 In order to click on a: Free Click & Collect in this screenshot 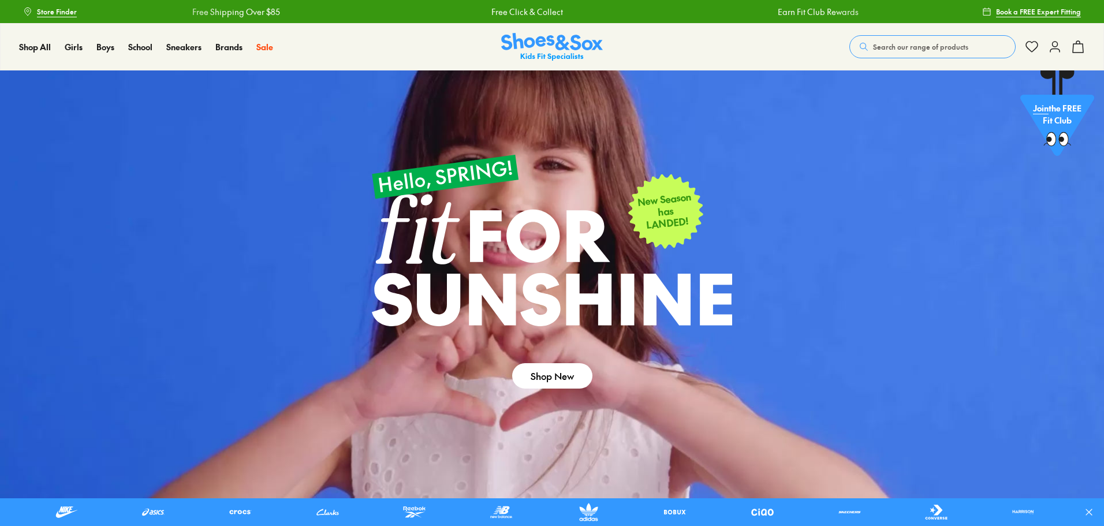, I will do `click(527, 12)`.